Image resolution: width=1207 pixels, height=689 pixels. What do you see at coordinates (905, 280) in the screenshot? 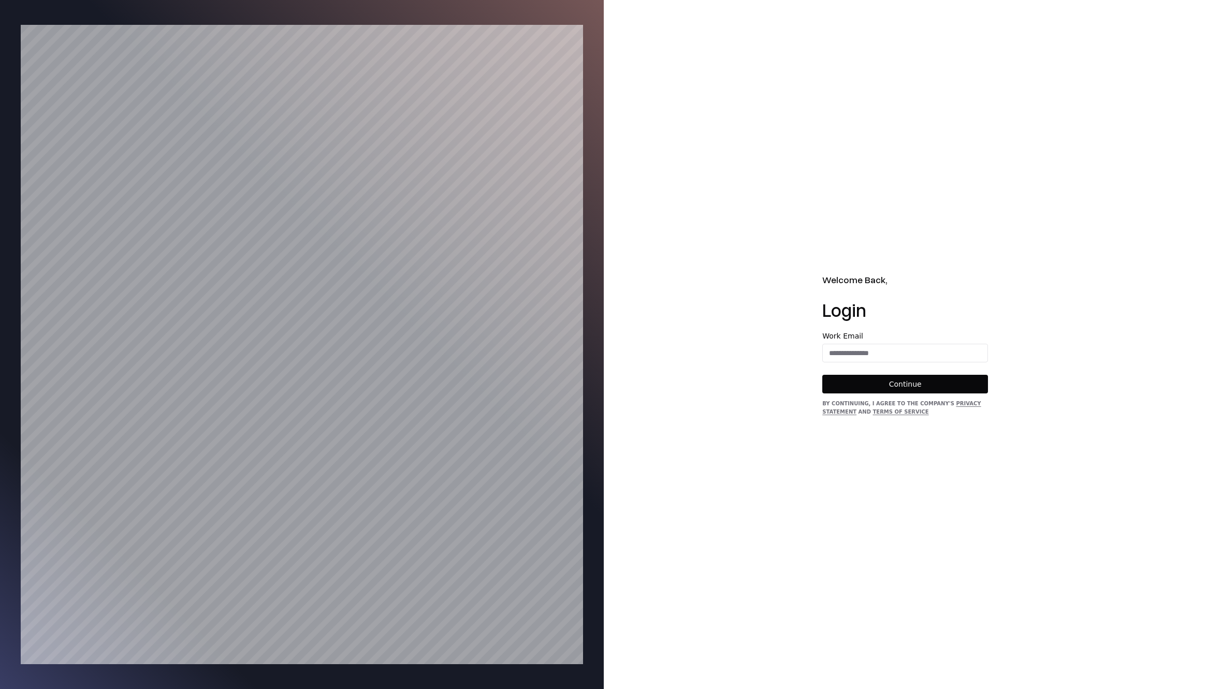
I see `h2: Welcome Back,` at bounding box center [905, 280].